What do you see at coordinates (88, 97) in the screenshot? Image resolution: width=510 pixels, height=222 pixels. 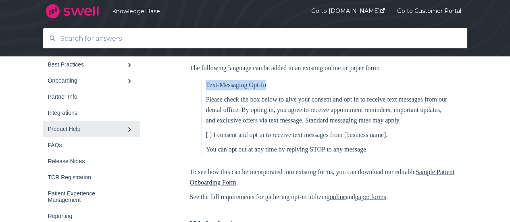 I see `div: Partner Info` at bounding box center [88, 97].